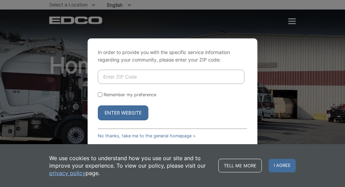 This screenshot has width=345, height=187. Describe the element at coordinates (240, 165) in the screenshot. I see `a: Tell me more` at that location.